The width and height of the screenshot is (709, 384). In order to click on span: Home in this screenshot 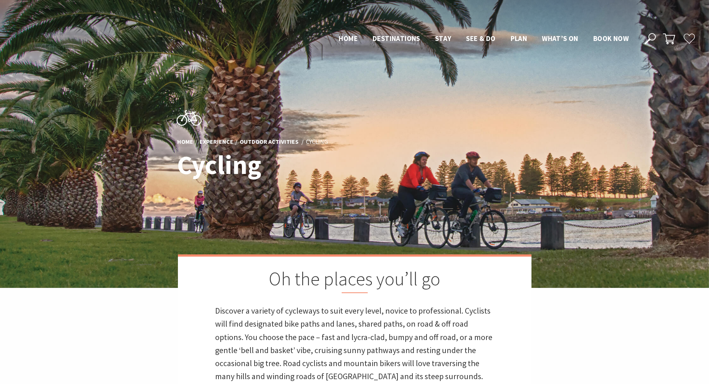, I will do `click(348, 38)`.